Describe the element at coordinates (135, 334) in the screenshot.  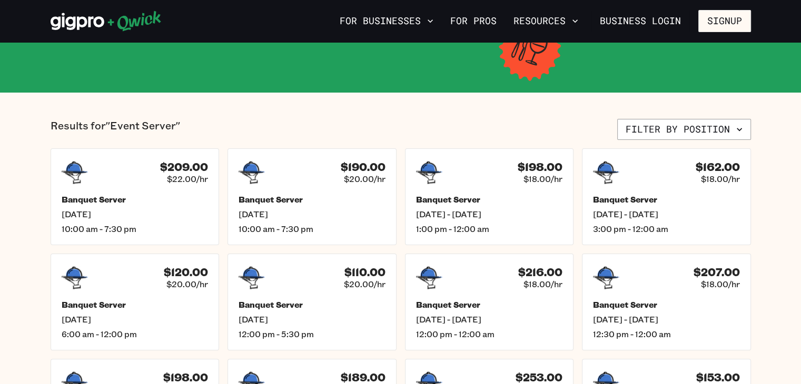
I see `span: 6:00 am - 12:00 pm` at that location.